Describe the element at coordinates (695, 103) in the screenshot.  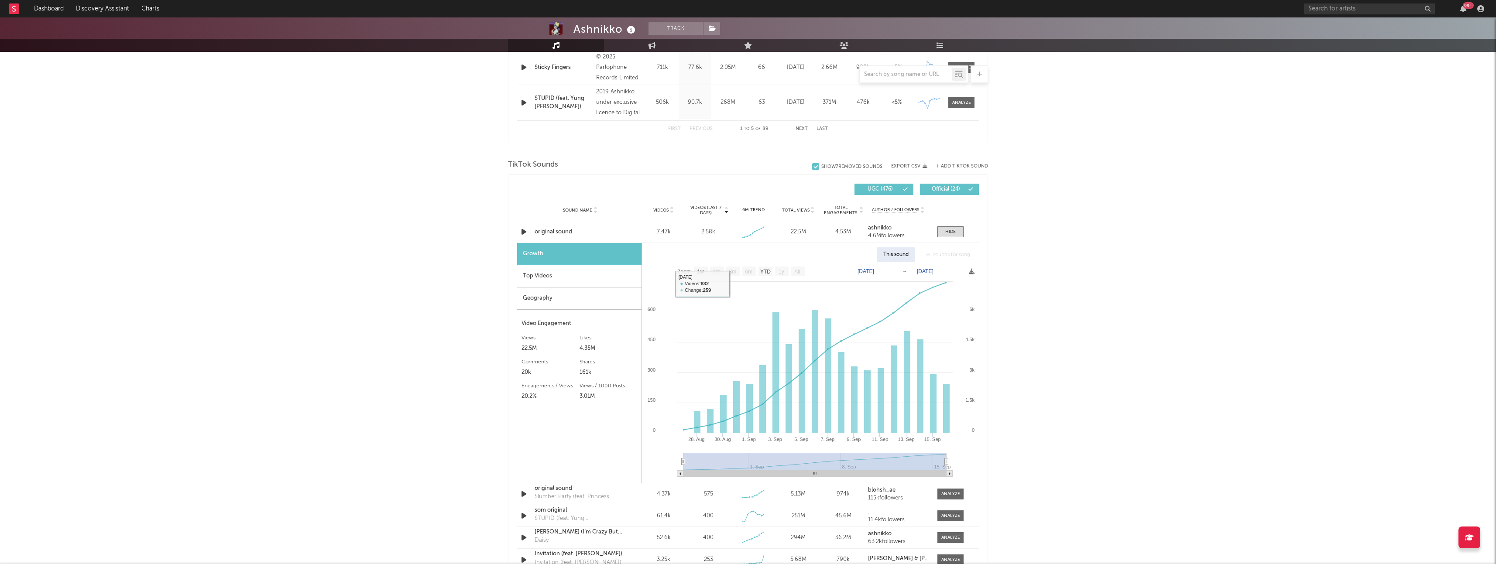
I see `div: 90.7k` at that location.